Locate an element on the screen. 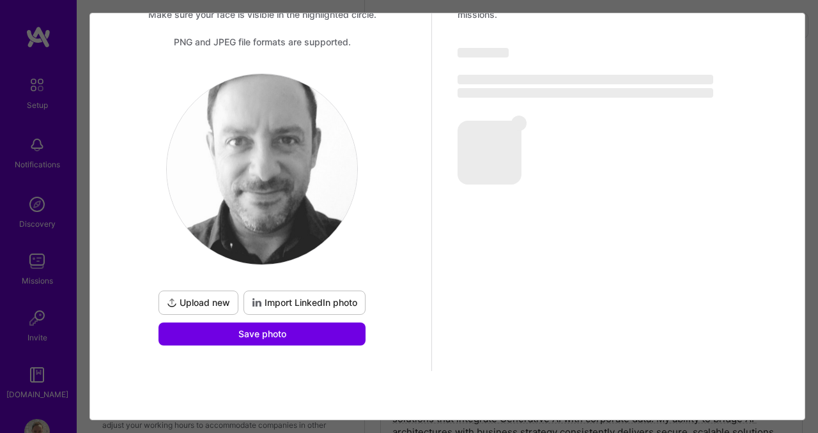 This screenshot has width=818, height=433. span: Import LinkedIn photo is located at coordinates (304, 303).